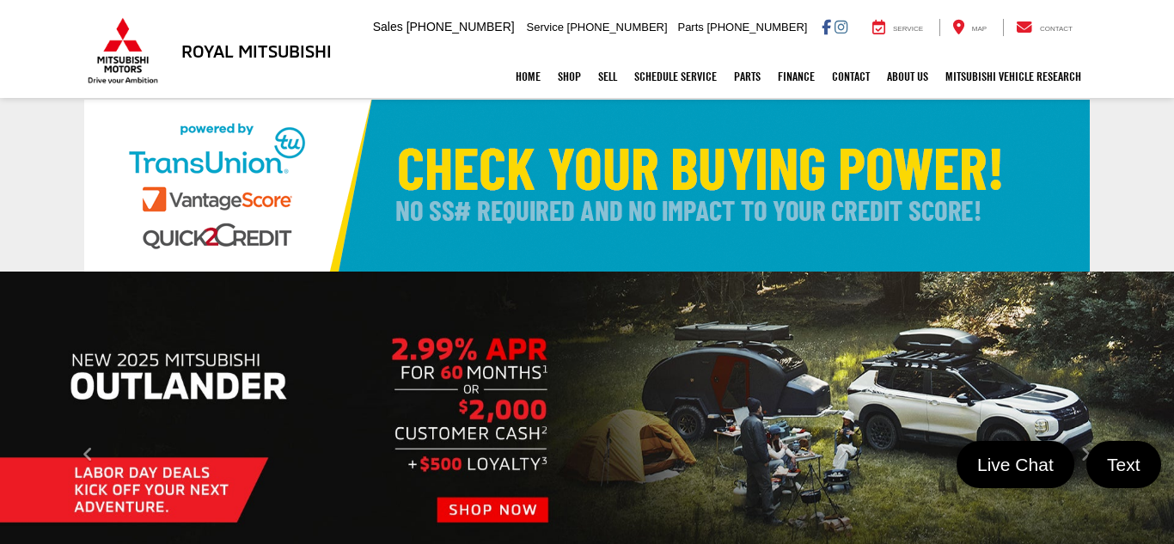 Image resolution: width=1174 pixels, height=544 pixels. Describe the element at coordinates (970, 28) in the screenshot. I see `a: Map` at that location.